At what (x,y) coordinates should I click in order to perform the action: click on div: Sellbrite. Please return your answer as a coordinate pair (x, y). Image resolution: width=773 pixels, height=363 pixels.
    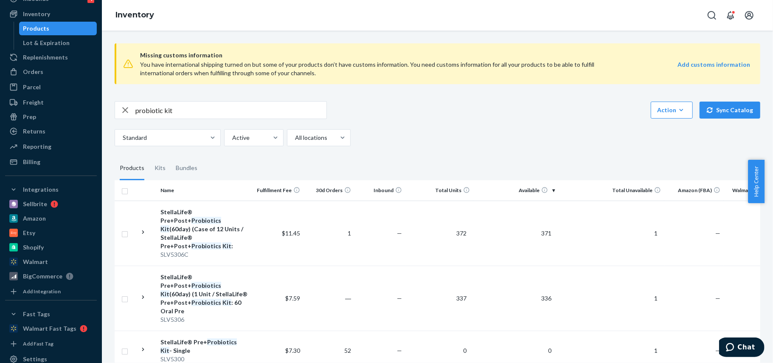
    Looking at the image, I should click on (35, 204).